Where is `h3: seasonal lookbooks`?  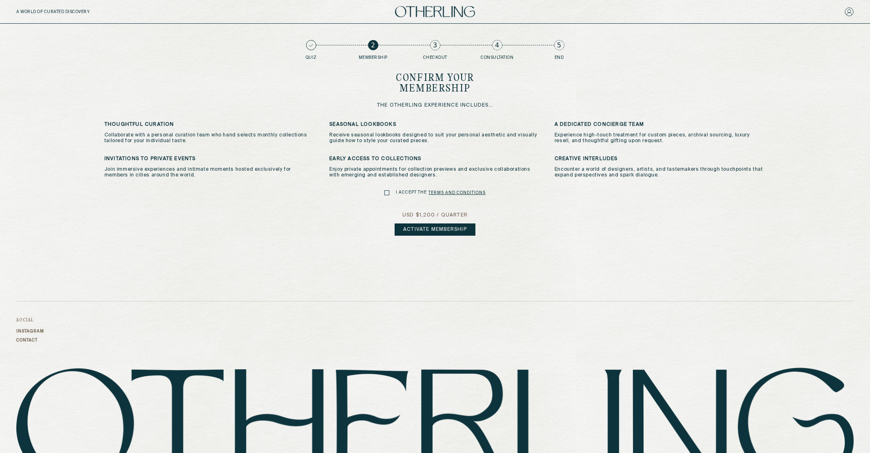 h3: seasonal lookbooks is located at coordinates (435, 125).